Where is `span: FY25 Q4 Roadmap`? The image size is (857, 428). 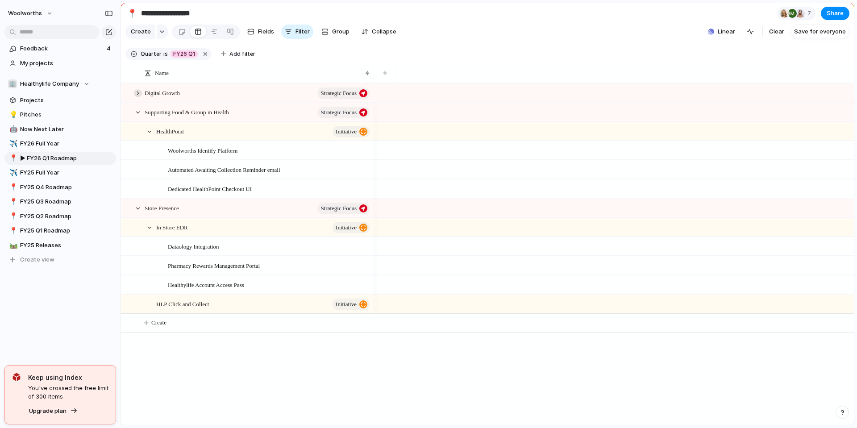 span: FY25 Q4 Roadmap is located at coordinates (66, 187).